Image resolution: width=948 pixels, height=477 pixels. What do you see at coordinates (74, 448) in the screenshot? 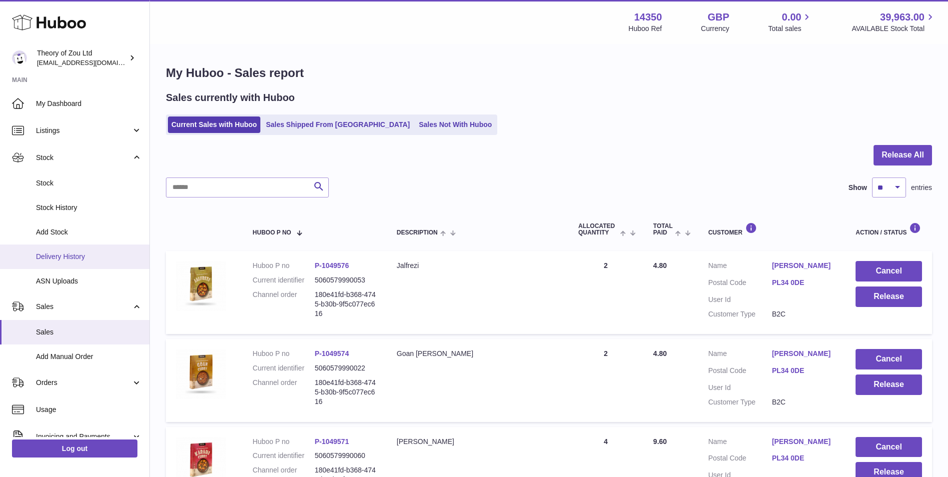
I see `a: Log out` at bounding box center [74, 448].